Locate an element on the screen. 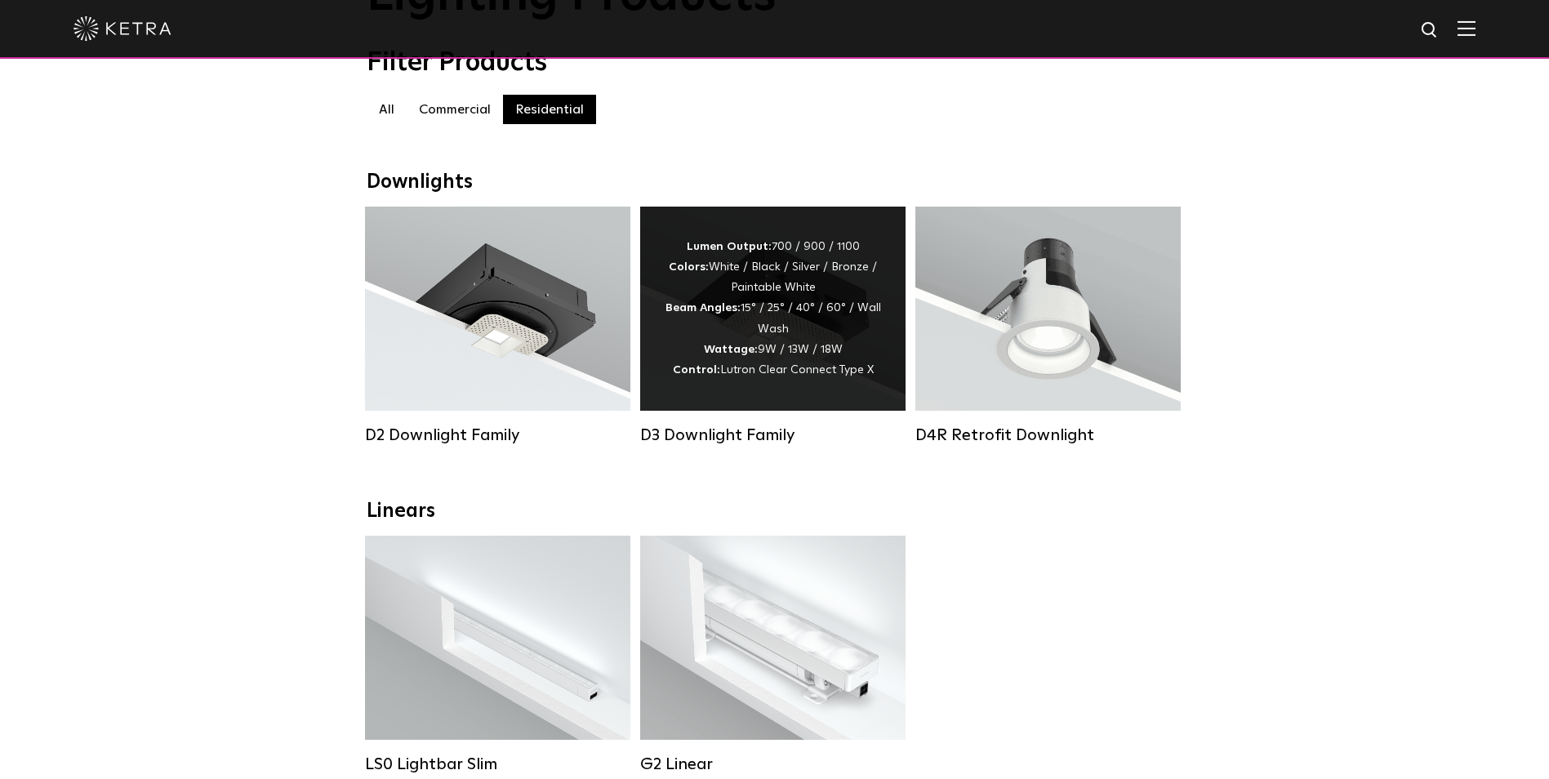 The height and width of the screenshot is (779, 1549). img: ketra-logo-2019-white is located at coordinates (123, 29).